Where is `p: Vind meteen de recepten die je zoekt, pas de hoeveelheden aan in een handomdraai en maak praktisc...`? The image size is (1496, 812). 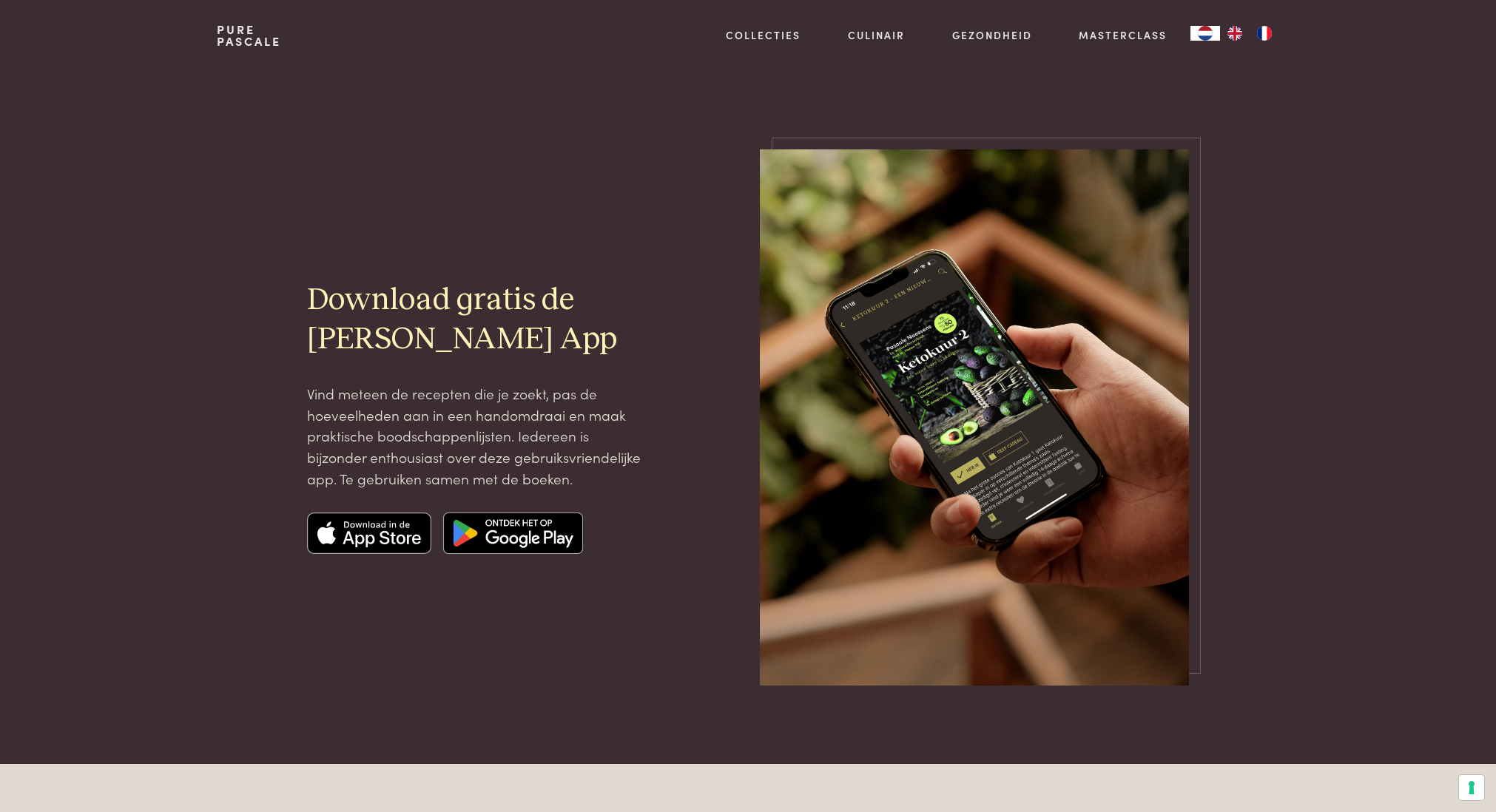
p: Vind meteen de recepten die je zoekt, pas de hoeveelheden aan in een handomdraai en maak praktisc... is located at coordinates (477, 435).